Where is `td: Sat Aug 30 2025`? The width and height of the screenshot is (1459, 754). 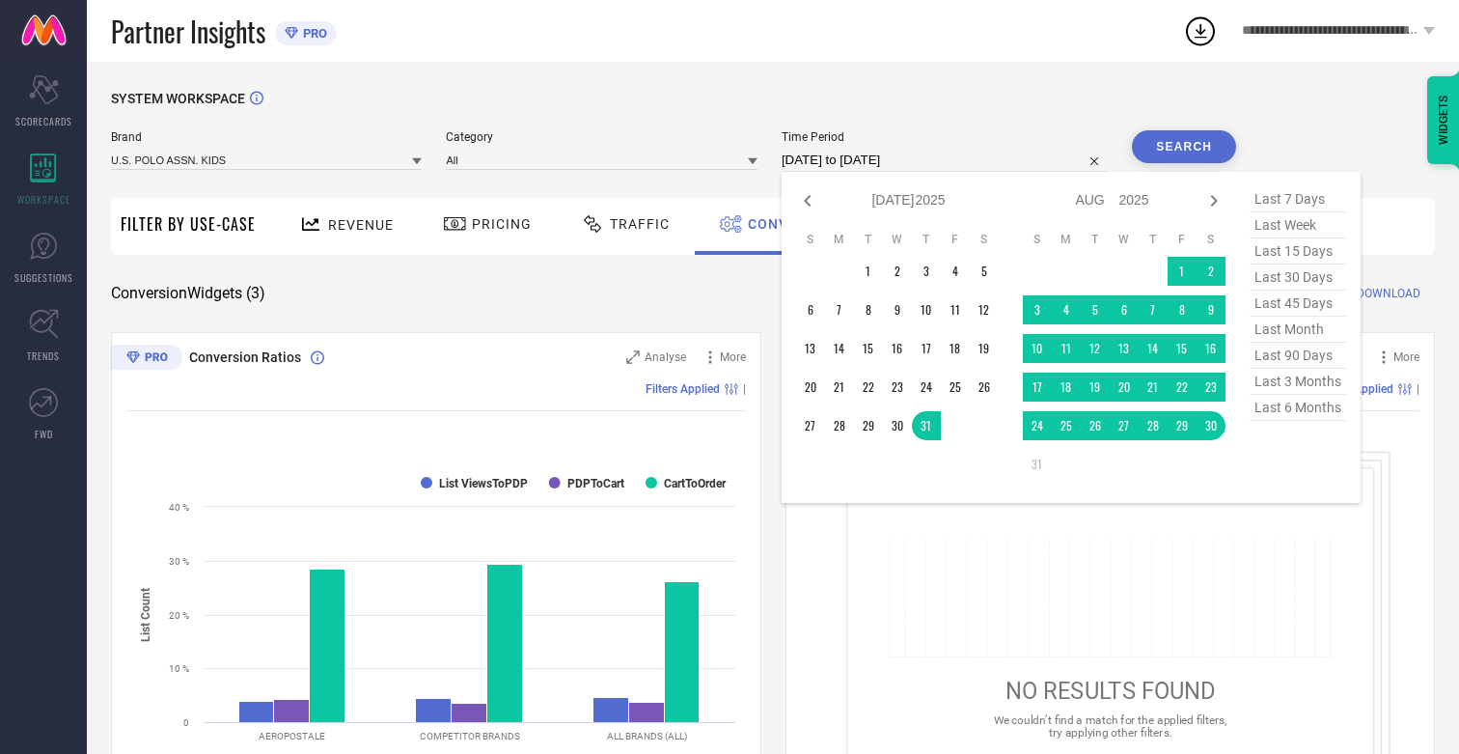
td: Sat Aug 30 2025 is located at coordinates (1211, 425).